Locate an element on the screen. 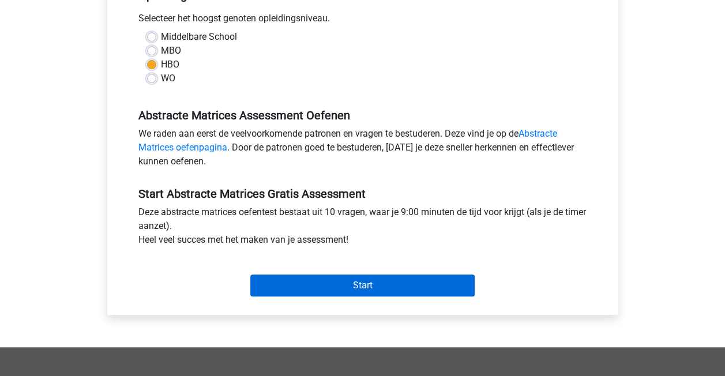  div: We raden aan eerst de veelvoorkomende patronen en vragen te bestuderen. Deze vind je op de . Door... is located at coordinates (363, 150).